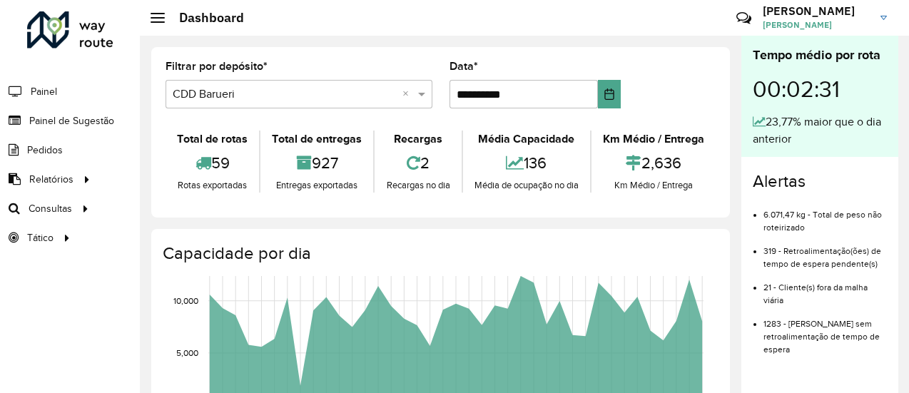 The width and height of the screenshot is (909, 393). What do you see at coordinates (408, 94) in the screenshot?
I see `span: Clear all` at bounding box center [408, 94].